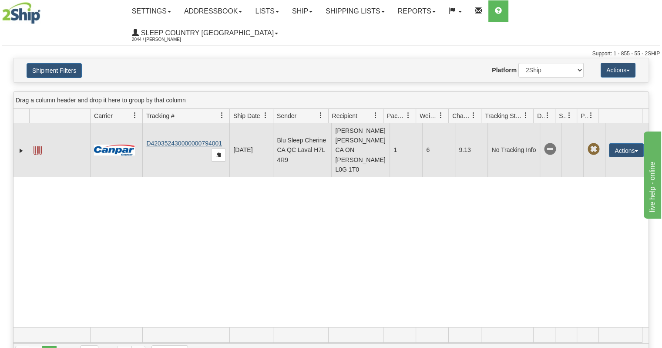  I want to click on a: Ship Date filter column settings, so click(265, 115).